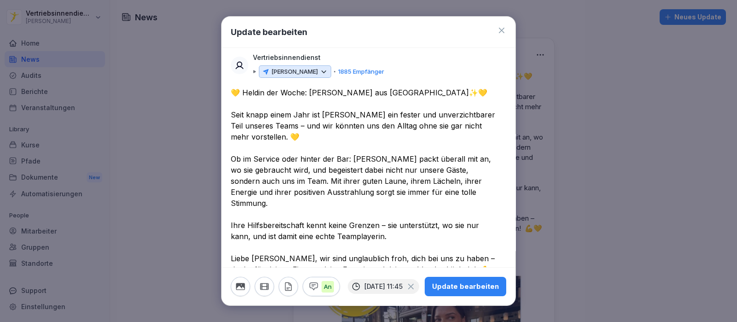 This screenshot has width=737, height=322. What do you see at coordinates (286, 58) in the screenshot?
I see `p: Vertriebsinnendienst` at bounding box center [286, 58].